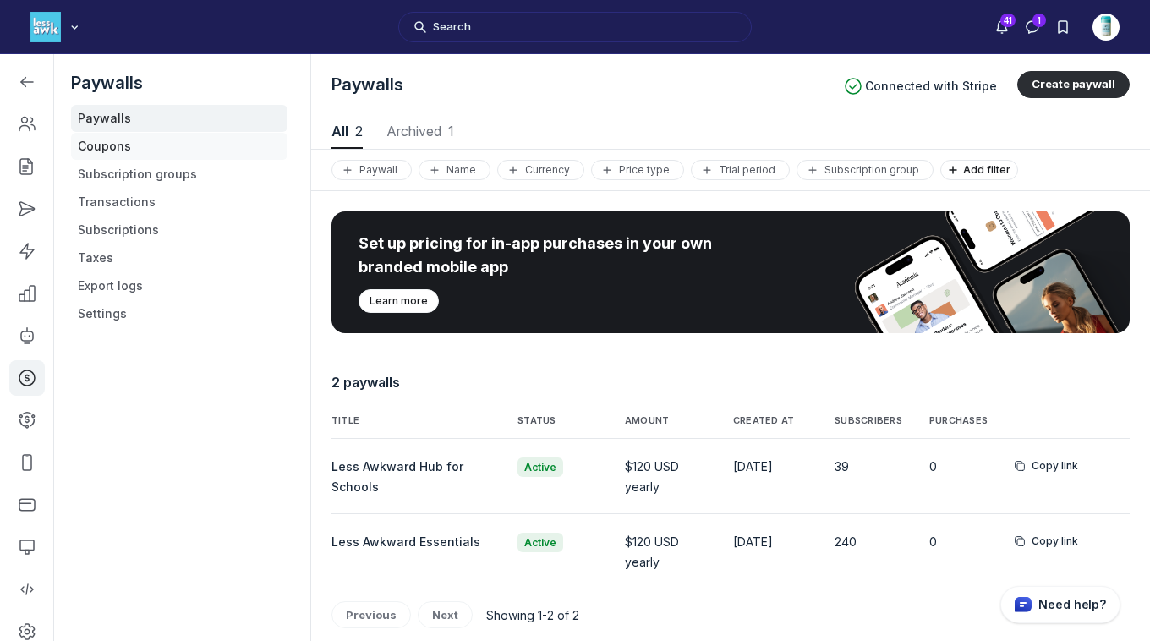 This screenshot has width=1150, height=641. What do you see at coordinates (398, 476) in the screenshot?
I see `span: Less Awkward Hub for Schools` at bounding box center [398, 476].